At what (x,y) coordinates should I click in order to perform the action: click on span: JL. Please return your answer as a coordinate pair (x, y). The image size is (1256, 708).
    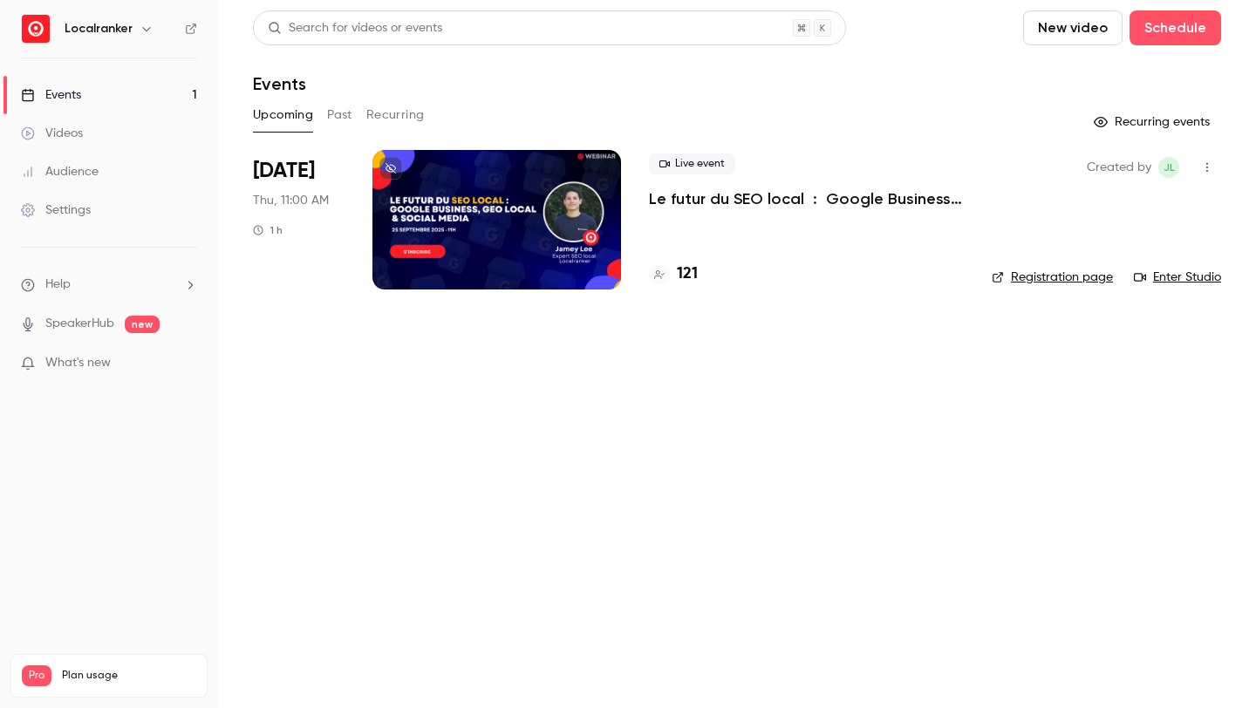
    Looking at the image, I should click on (1168, 167).